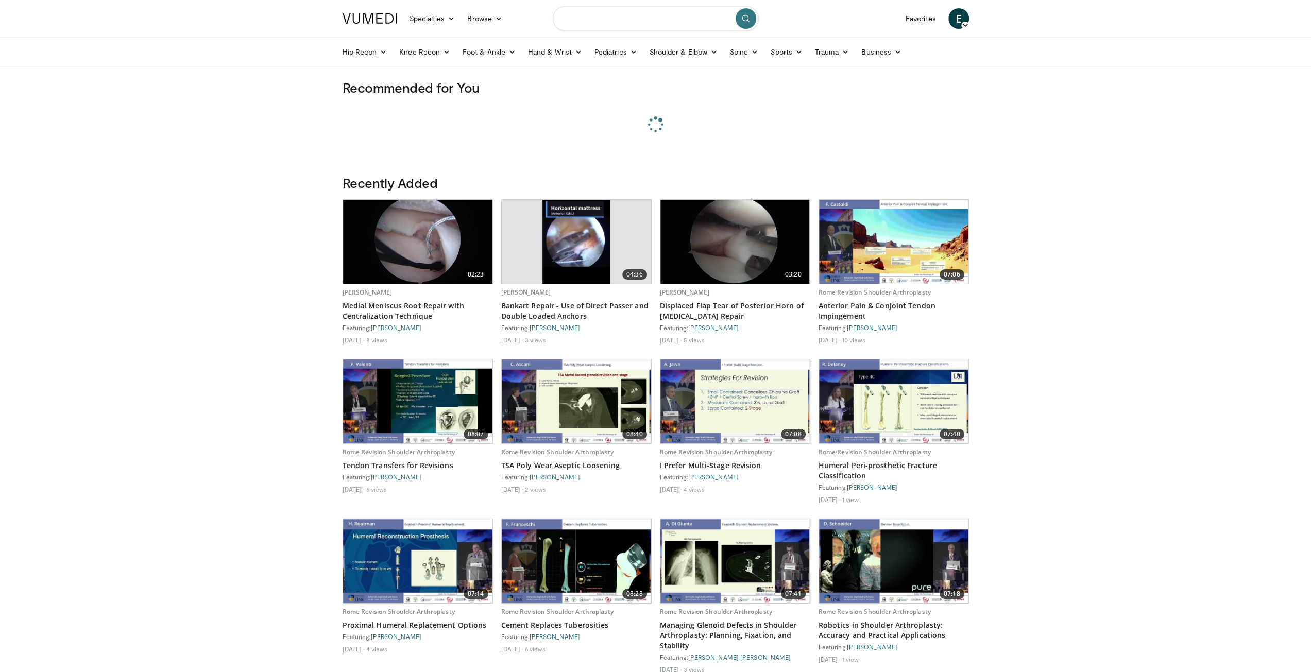 The image size is (1311, 672). I want to click on li: 2 views, so click(535, 489).